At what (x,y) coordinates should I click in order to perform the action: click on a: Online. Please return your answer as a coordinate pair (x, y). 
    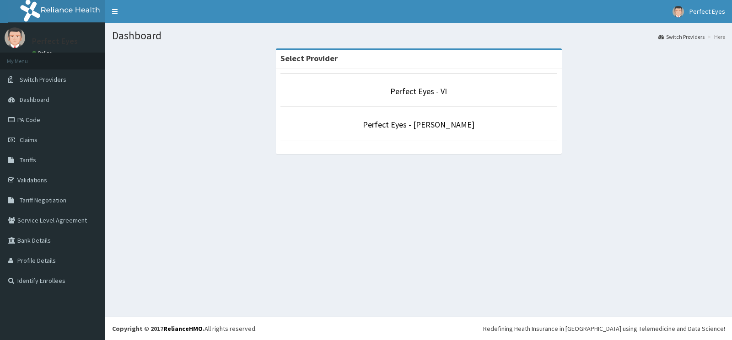
    Looking at the image, I should click on (43, 53).